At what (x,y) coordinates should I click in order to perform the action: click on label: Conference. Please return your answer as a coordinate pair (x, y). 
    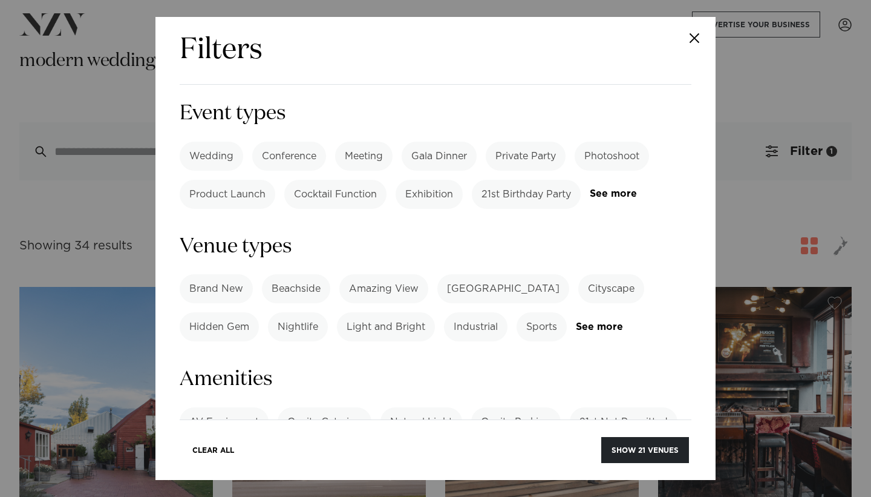
    Looking at the image, I should click on (289, 156).